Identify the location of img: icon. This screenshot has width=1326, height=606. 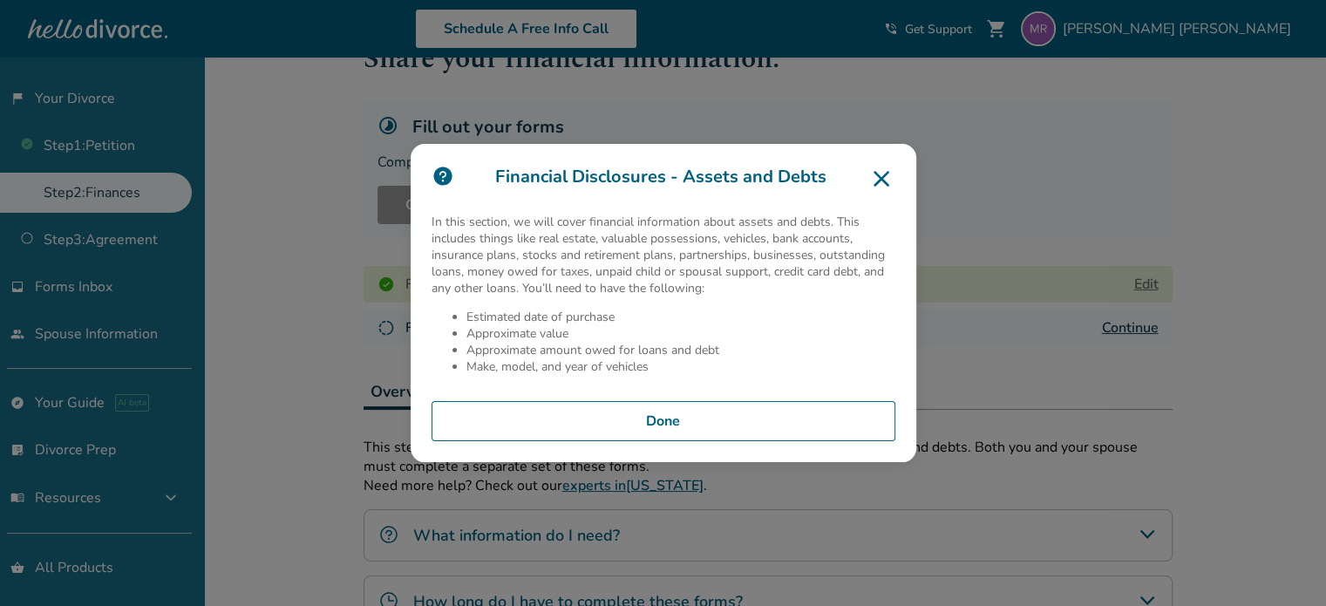
(443, 176).